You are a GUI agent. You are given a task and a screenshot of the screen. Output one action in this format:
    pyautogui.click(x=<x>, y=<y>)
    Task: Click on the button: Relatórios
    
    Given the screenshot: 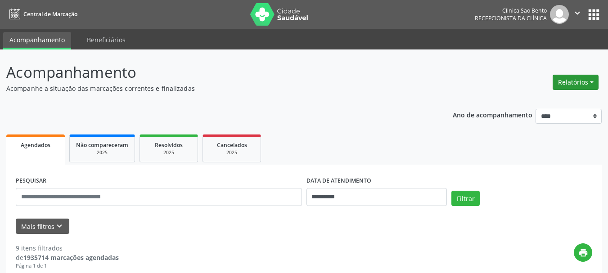 What is the action you would take?
    pyautogui.click(x=575, y=82)
    